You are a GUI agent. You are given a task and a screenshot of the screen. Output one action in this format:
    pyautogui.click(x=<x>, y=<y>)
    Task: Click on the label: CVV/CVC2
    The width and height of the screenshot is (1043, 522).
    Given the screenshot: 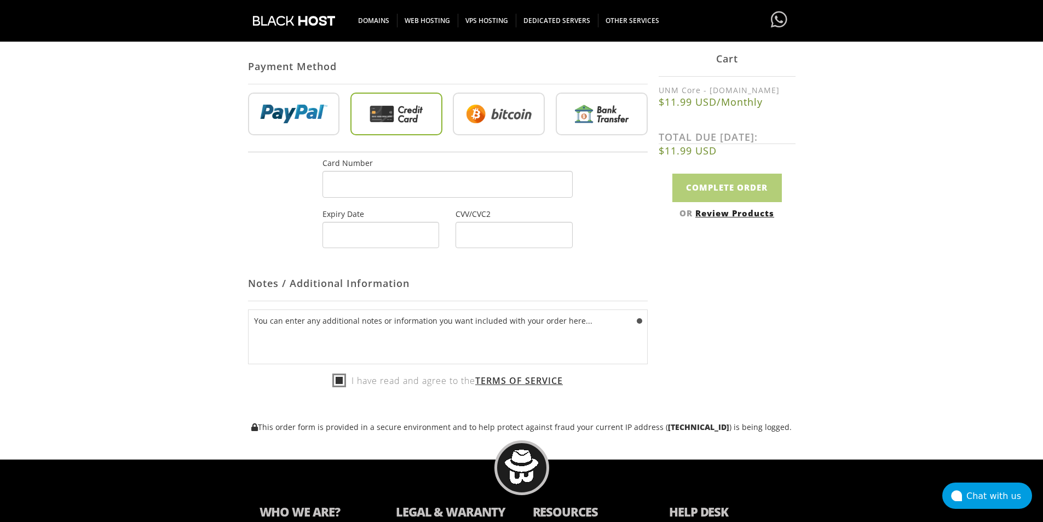 What is the action you would take?
    pyautogui.click(x=473, y=214)
    